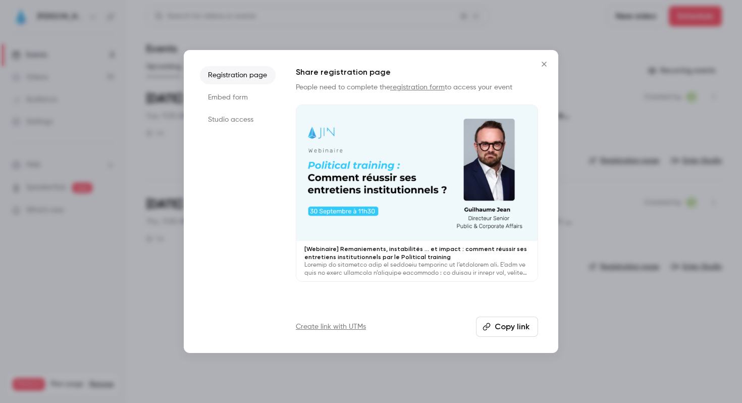 Image resolution: width=742 pixels, height=403 pixels. I want to click on a: registration form, so click(417, 87).